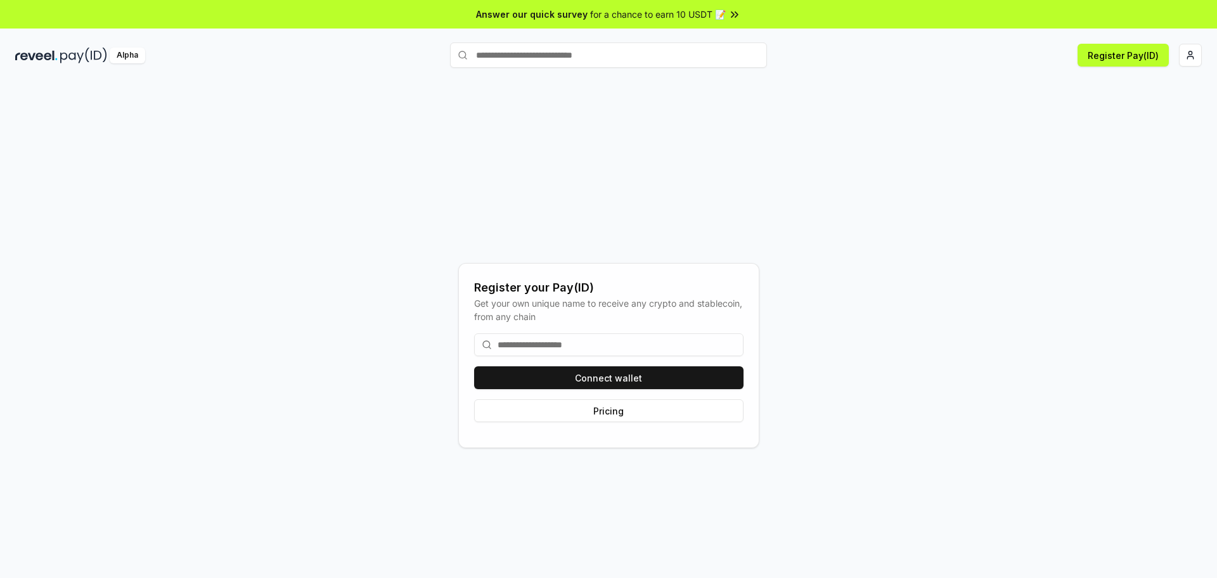 The height and width of the screenshot is (578, 1217). I want to click on button: Connect wallet, so click(609, 378).